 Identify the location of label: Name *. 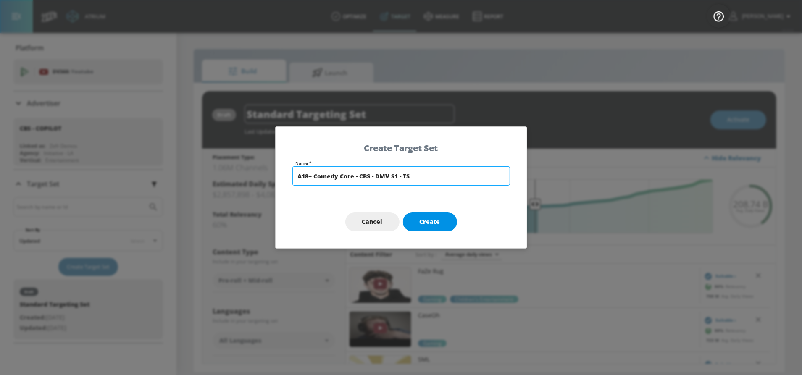
(403, 163).